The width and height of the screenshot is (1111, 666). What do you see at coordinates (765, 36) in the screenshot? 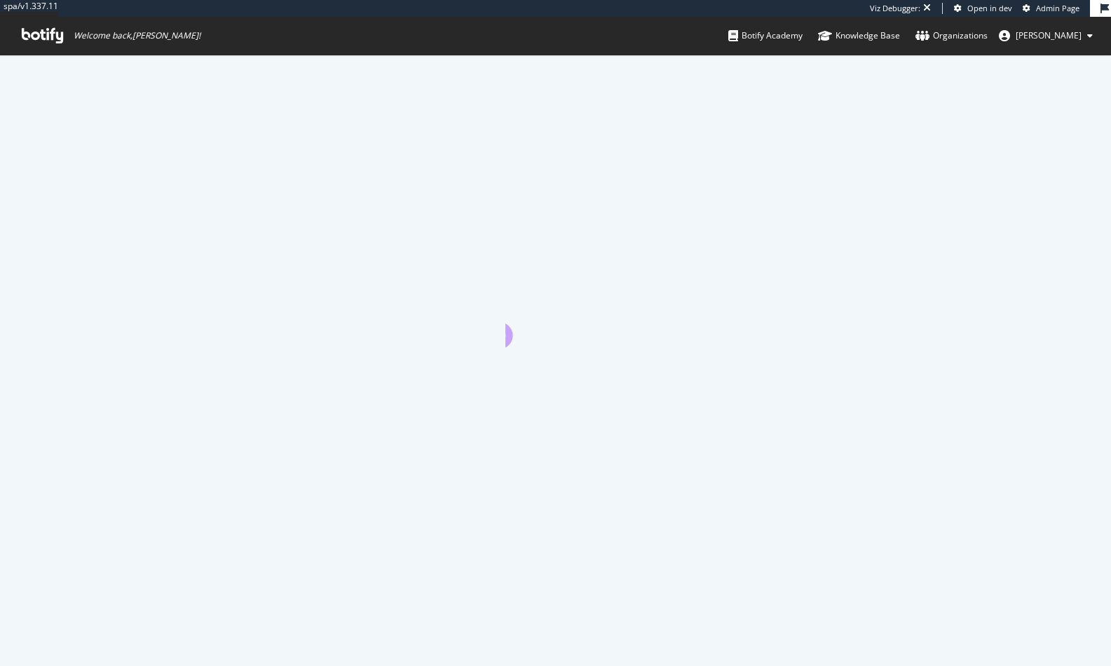
I see `div: Botify Academy` at bounding box center [765, 36].